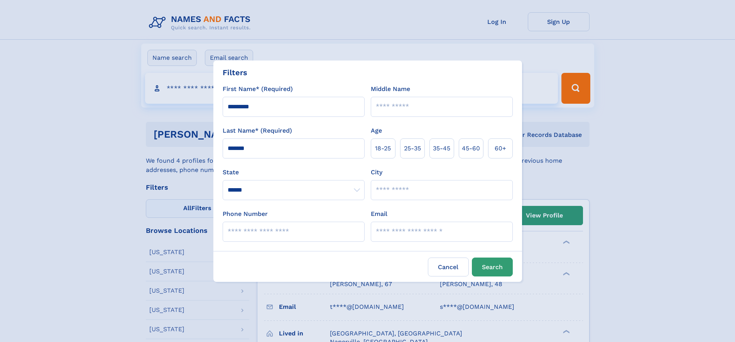  Describe the element at coordinates (500, 148) in the screenshot. I see `span: 60+` at that location.